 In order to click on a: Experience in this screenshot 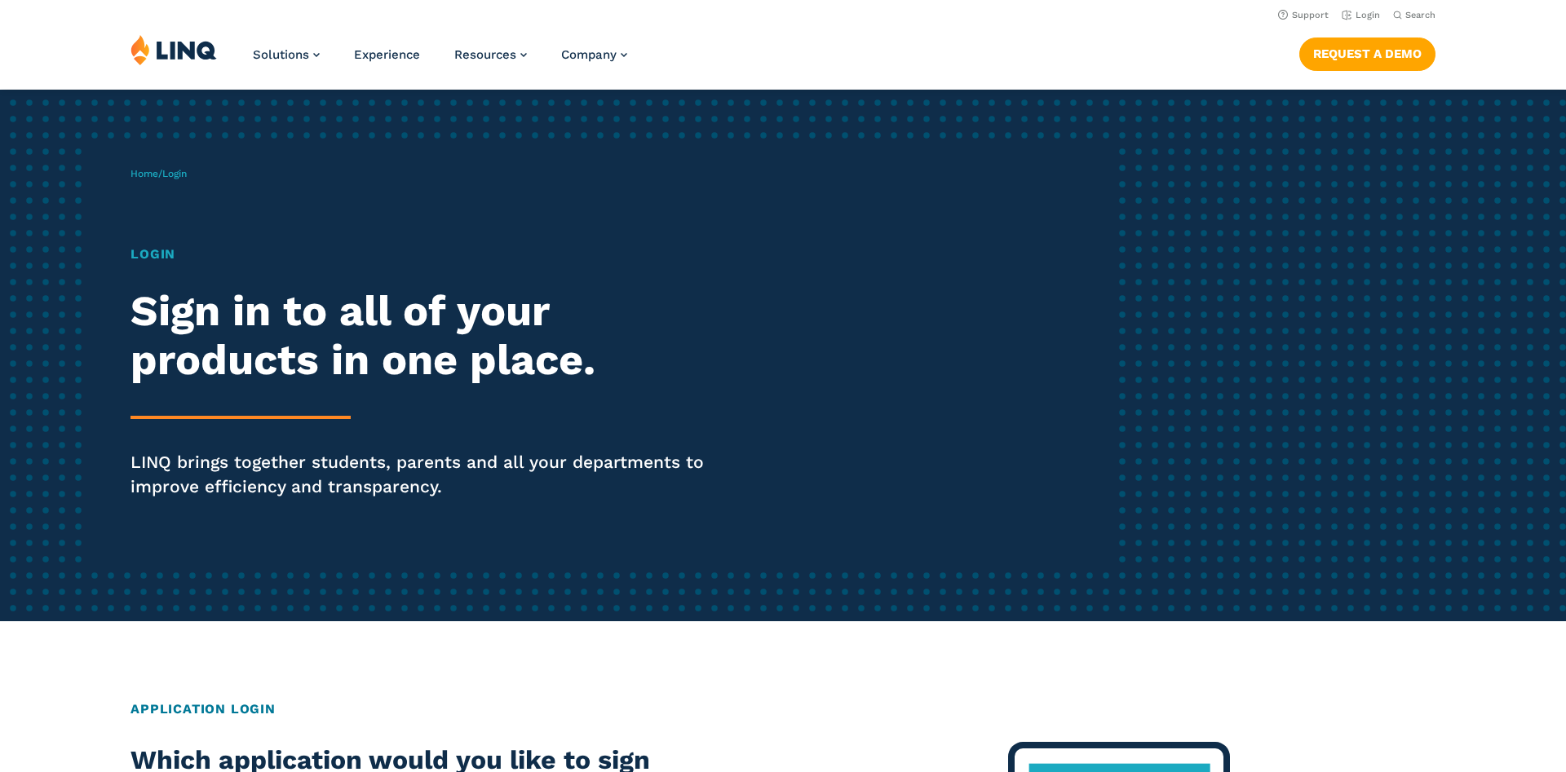, I will do `click(387, 55)`.